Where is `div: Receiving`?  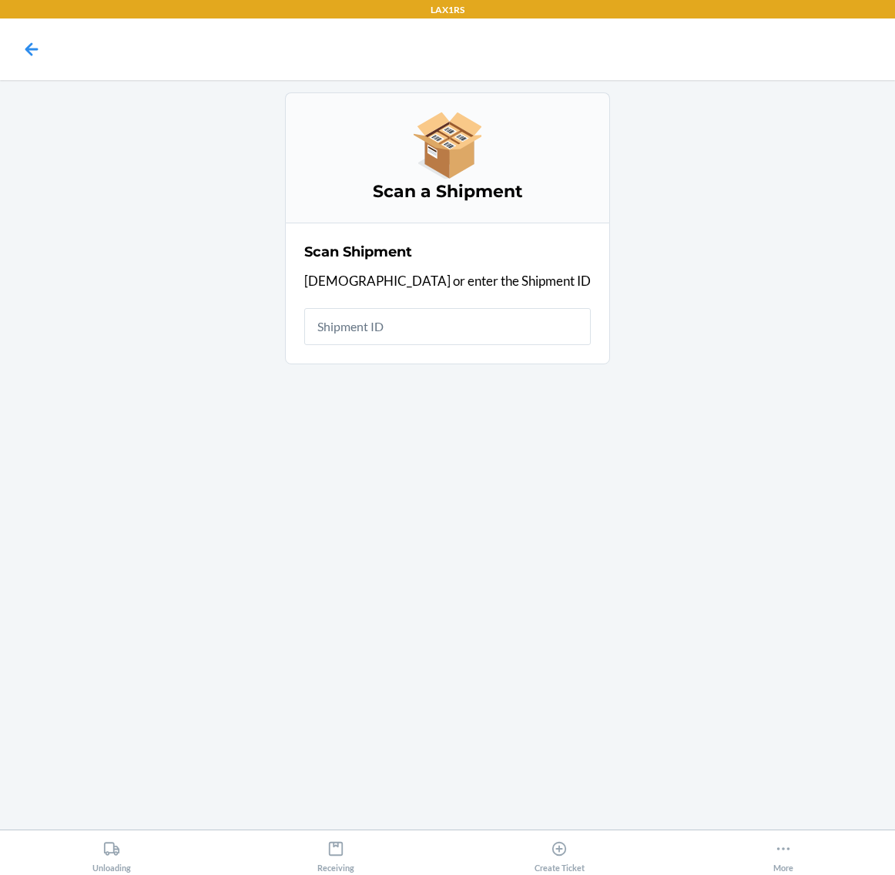 div: Receiving is located at coordinates (336, 853).